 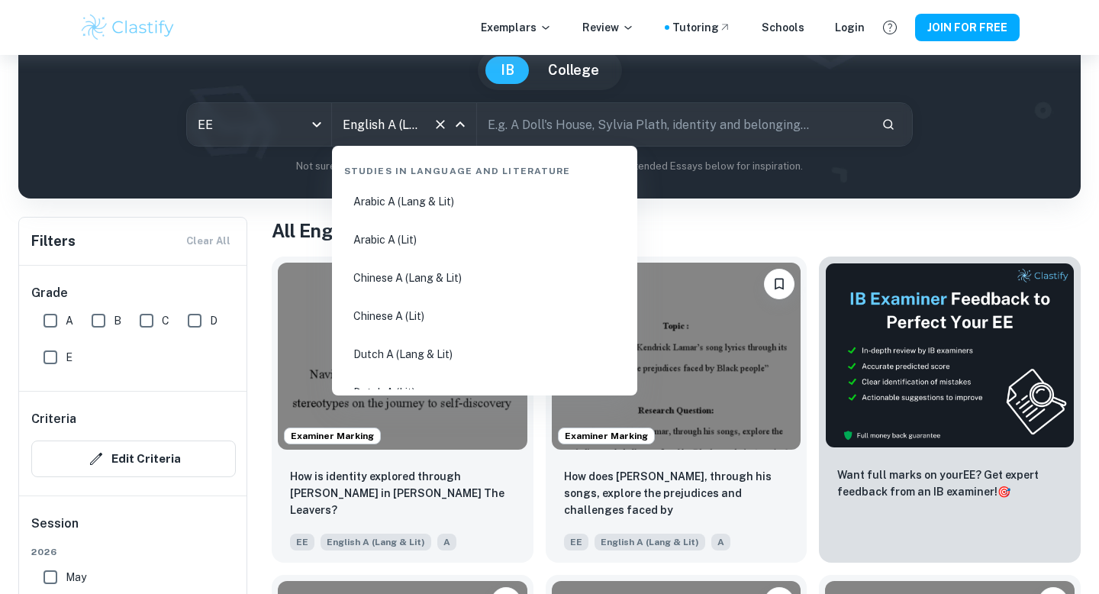 What do you see at coordinates (888, 124) in the screenshot?
I see `button: Search` at bounding box center [888, 124].